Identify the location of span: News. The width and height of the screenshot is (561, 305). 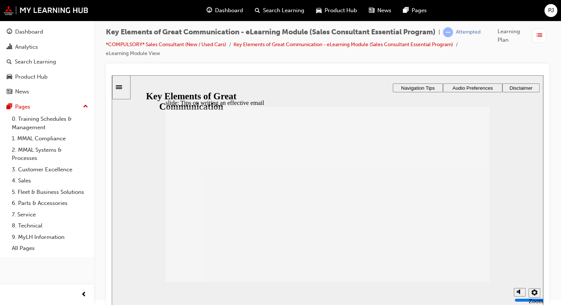
(384, 10).